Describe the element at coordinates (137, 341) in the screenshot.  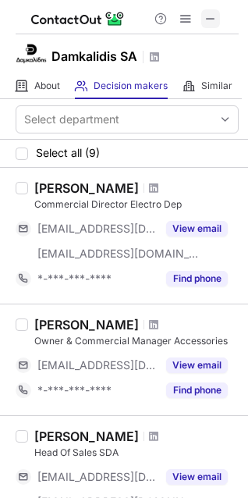
I see `div: Owner & Commercial Manager Accessories` at that location.